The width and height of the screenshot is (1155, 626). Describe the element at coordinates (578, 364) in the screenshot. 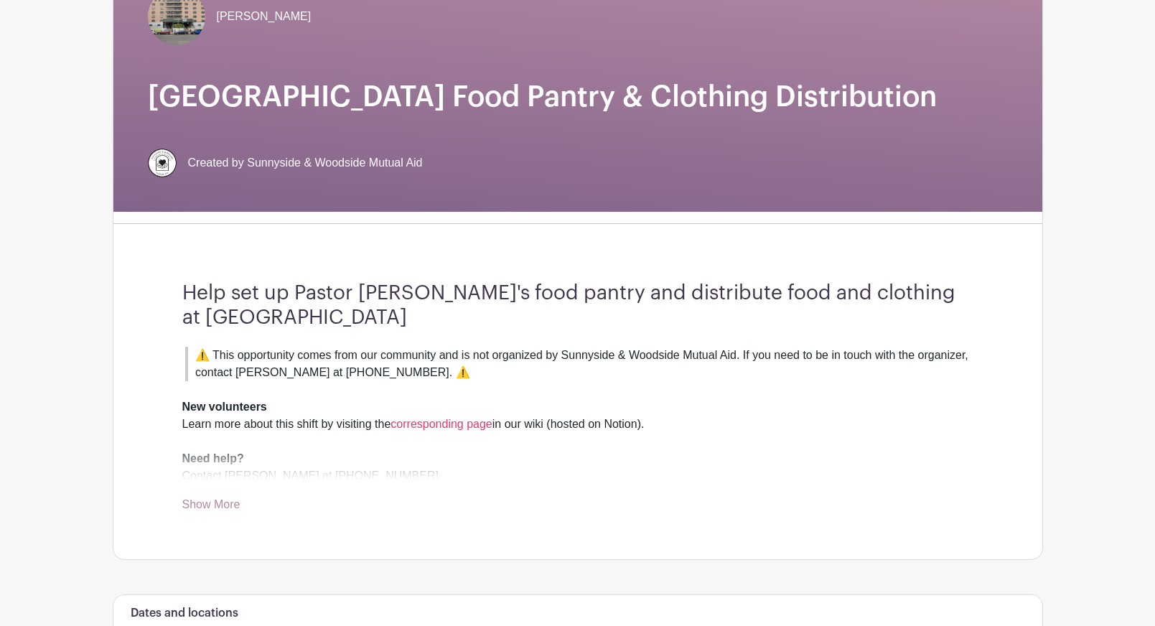

I see `blockquote: ⚠️ This opportunity comes from our community and is not organized by Sunnyside & Woodside Mutual ...` at that location.